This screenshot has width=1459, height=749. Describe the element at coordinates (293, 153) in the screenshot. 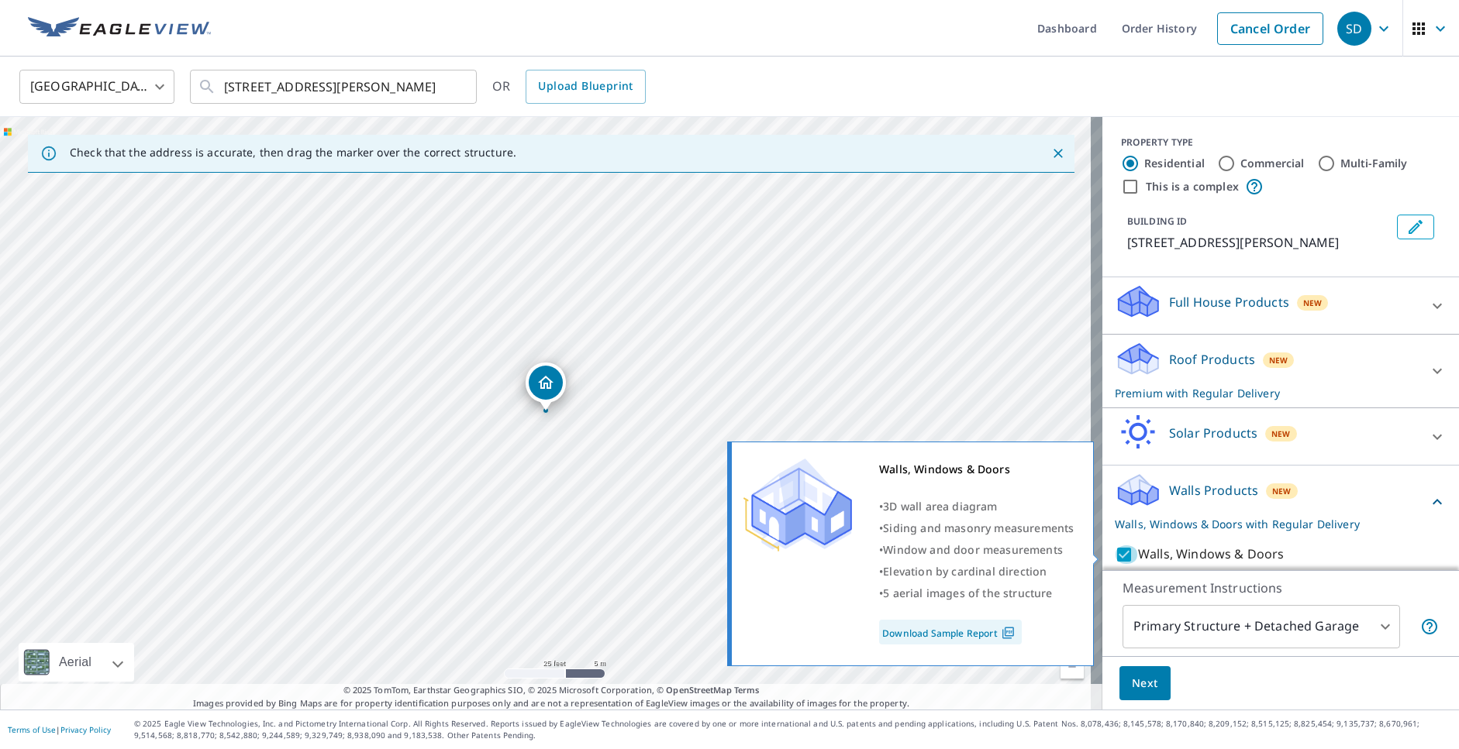

I see `p: Check that the address is accurate, then drag the marker over the correct structure.` at that location.